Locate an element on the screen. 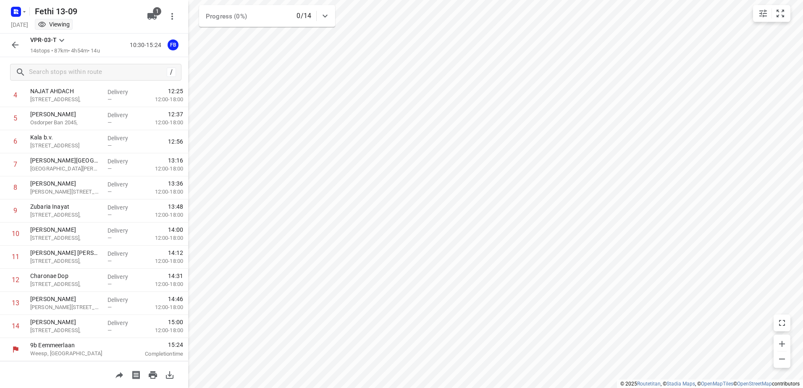 This screenshot has height=388, width=803. span: 12:37 is located at coordinates (176, 114).